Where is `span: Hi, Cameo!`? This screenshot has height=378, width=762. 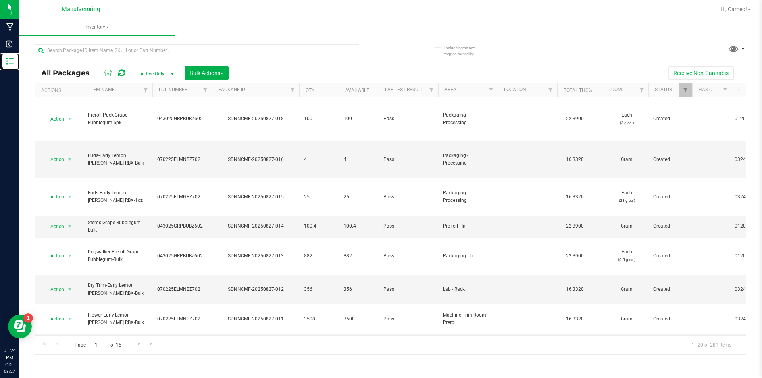
span: Hi, Cameo! is located at coordinates (734, 9).